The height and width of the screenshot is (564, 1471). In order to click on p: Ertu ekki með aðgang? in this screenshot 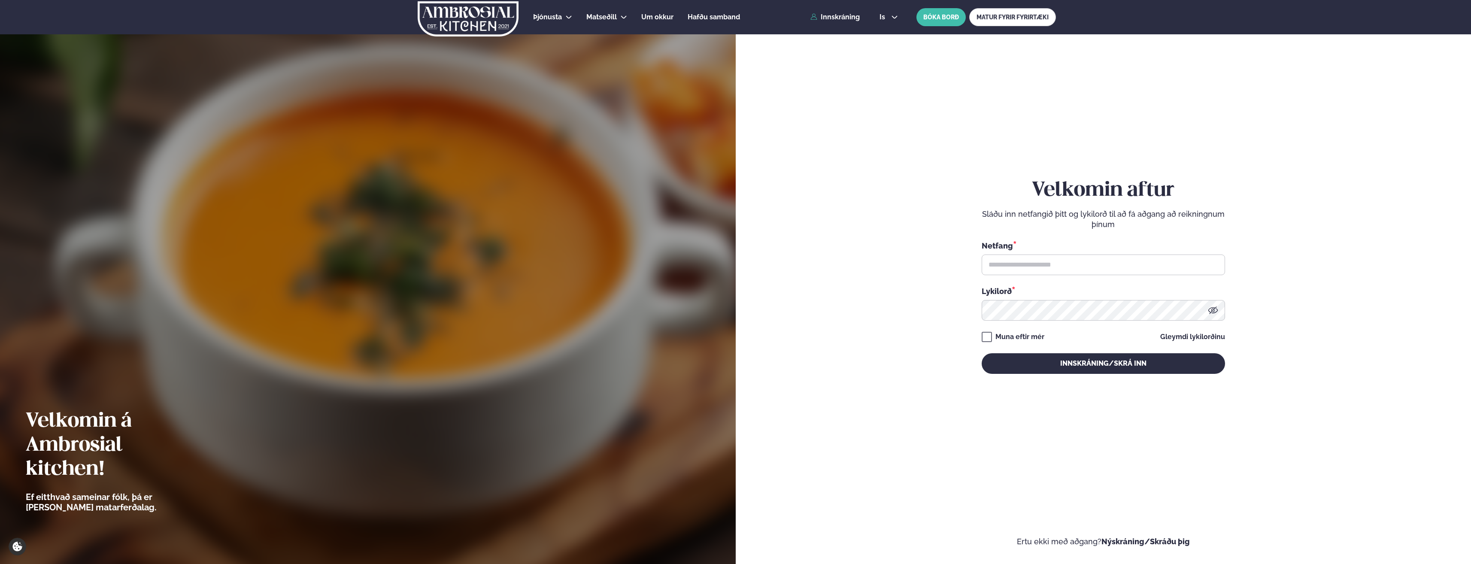, I will do `click(1104, 542)`.